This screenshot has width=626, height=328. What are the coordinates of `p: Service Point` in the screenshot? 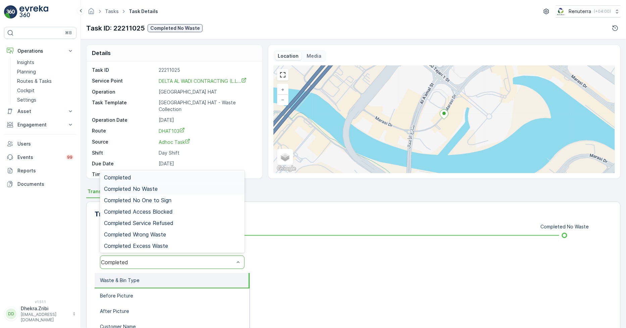 It's located at (124, 81).